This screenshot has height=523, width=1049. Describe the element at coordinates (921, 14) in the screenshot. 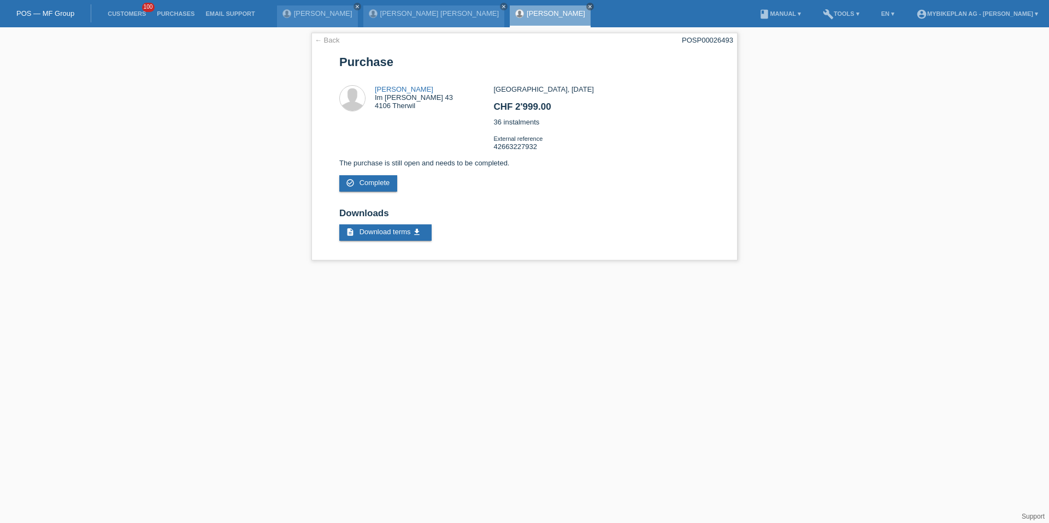

I see `i: account_circle` at that location.